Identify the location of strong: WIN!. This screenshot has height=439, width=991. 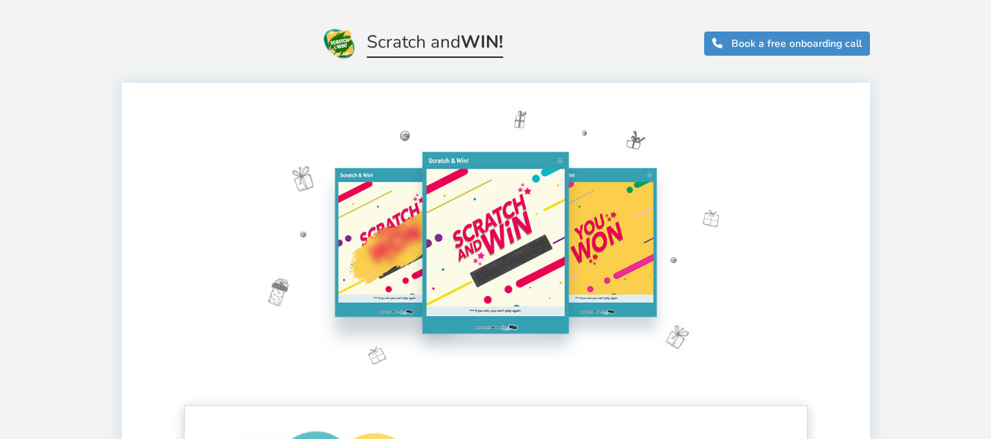
(482, 42).